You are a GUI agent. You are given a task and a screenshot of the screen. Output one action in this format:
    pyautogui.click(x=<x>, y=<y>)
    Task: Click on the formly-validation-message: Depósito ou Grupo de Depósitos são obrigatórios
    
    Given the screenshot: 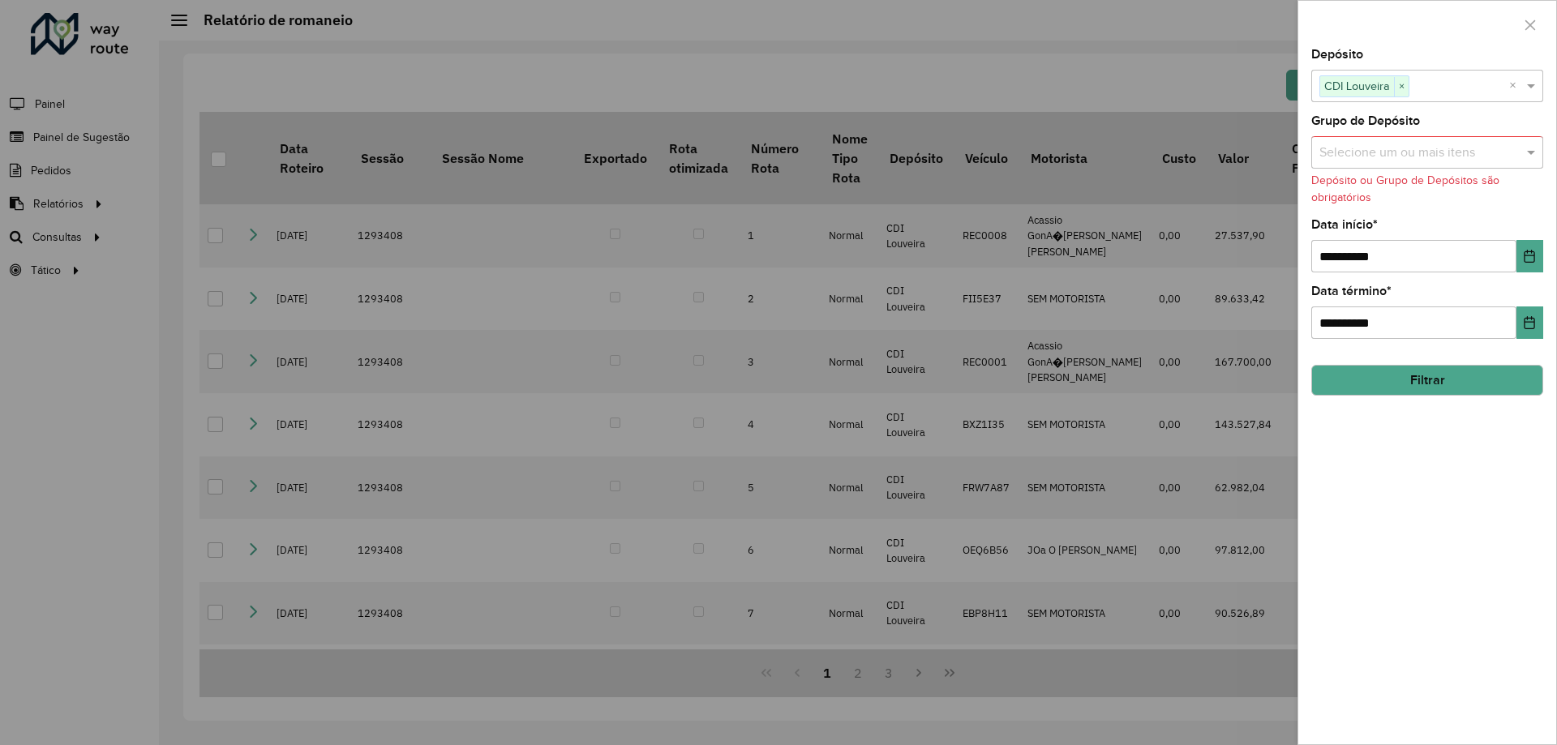 What is the action you would take?
    pyautogui.click(x=1406, y=189)
    